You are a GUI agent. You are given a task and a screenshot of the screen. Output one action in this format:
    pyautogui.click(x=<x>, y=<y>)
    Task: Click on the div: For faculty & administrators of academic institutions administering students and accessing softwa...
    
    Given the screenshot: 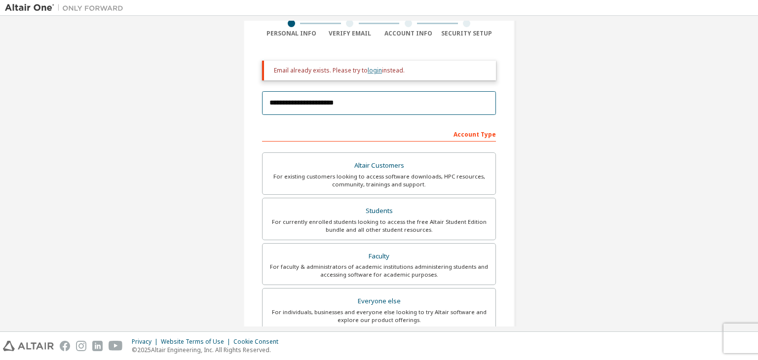 What is the action you would take?
    pyautogui.click(x=379, y=271)
    